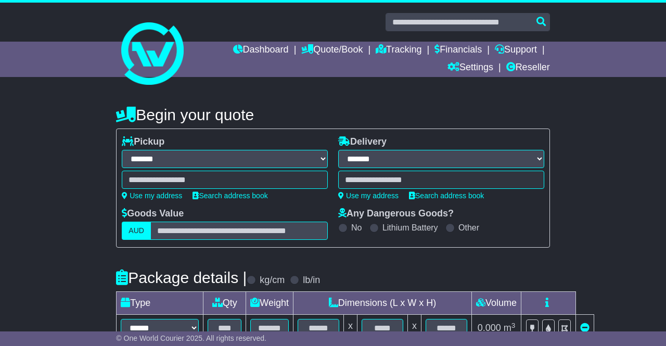 The image size is (666, 346). What do you see at coordinates (513, 325) in the screenshot?
I see `sup: 3` at bounding box center [513, 325].